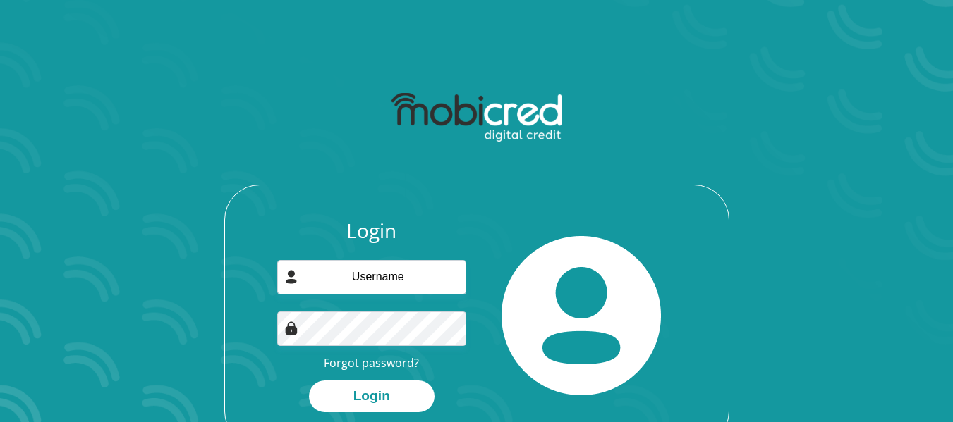 The height and width of the screenshot is (422, 953). I want to click on img: Image, so click(291, 329).